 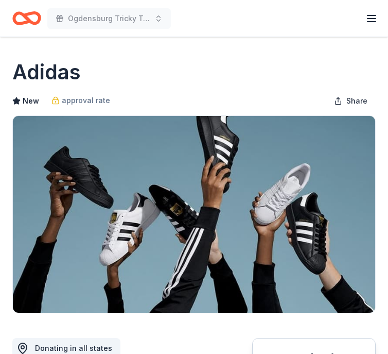 I want to click on img: Image for Adidas, so click(x=194, y=214).